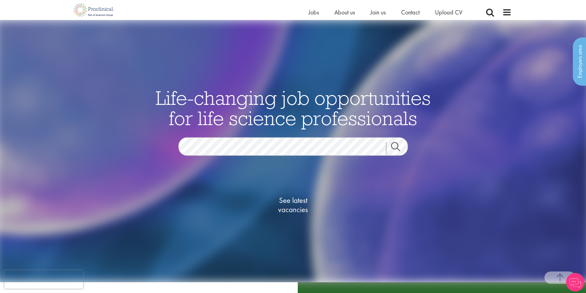 This screenshot has height=293, width=586. I want to click on span: Jobs, so click(314, 12).